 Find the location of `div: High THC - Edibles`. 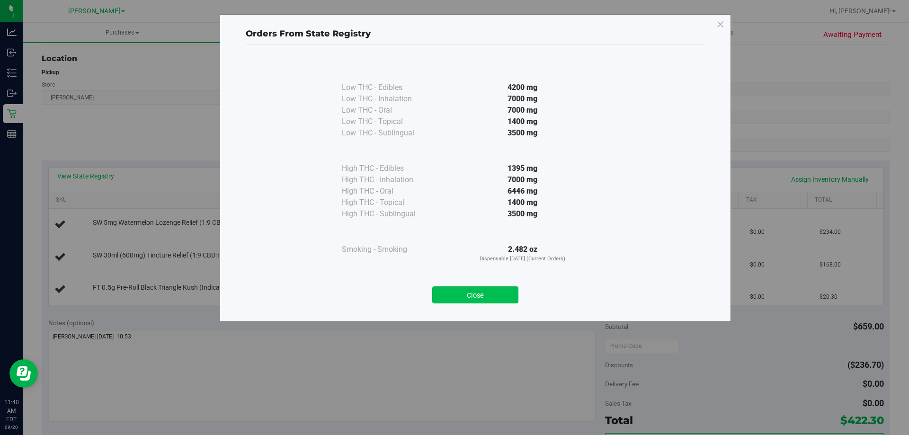

div: High THC - Edibles is located at coordinates (389, 169).